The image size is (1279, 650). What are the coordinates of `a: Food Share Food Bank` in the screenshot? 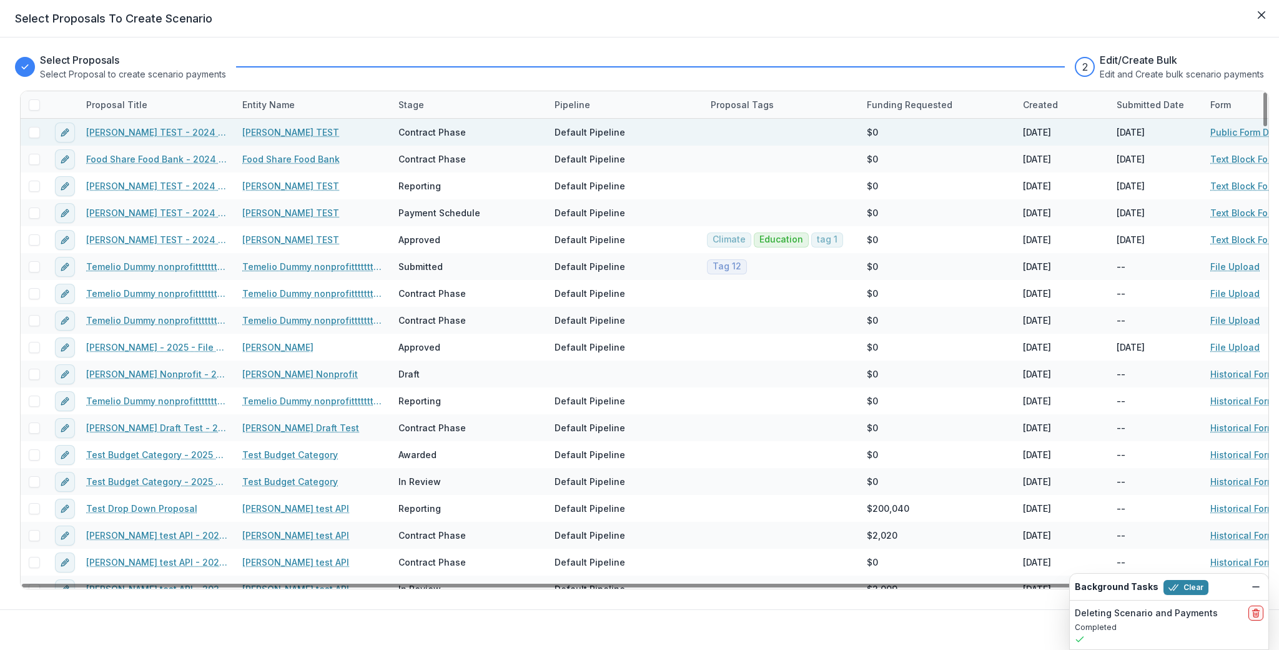 It's located at (291, 159).